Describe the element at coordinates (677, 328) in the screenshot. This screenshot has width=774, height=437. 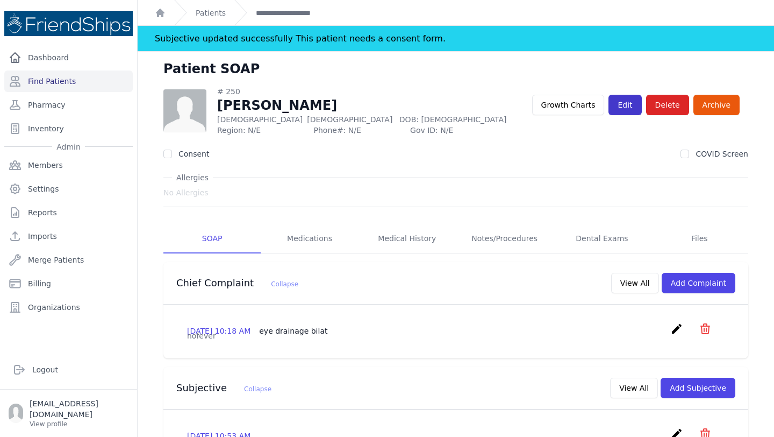
I see `i: create` at that location.